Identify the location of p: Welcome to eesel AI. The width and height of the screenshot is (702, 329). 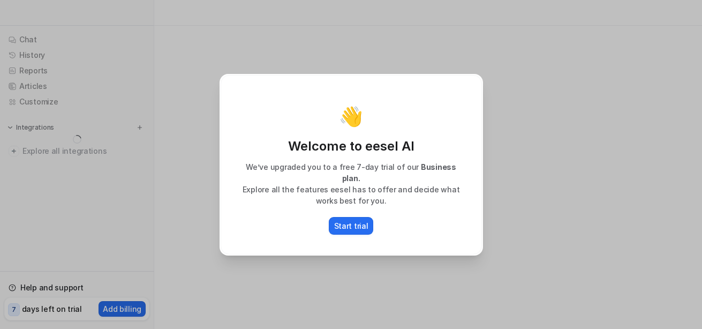
(351, 146).